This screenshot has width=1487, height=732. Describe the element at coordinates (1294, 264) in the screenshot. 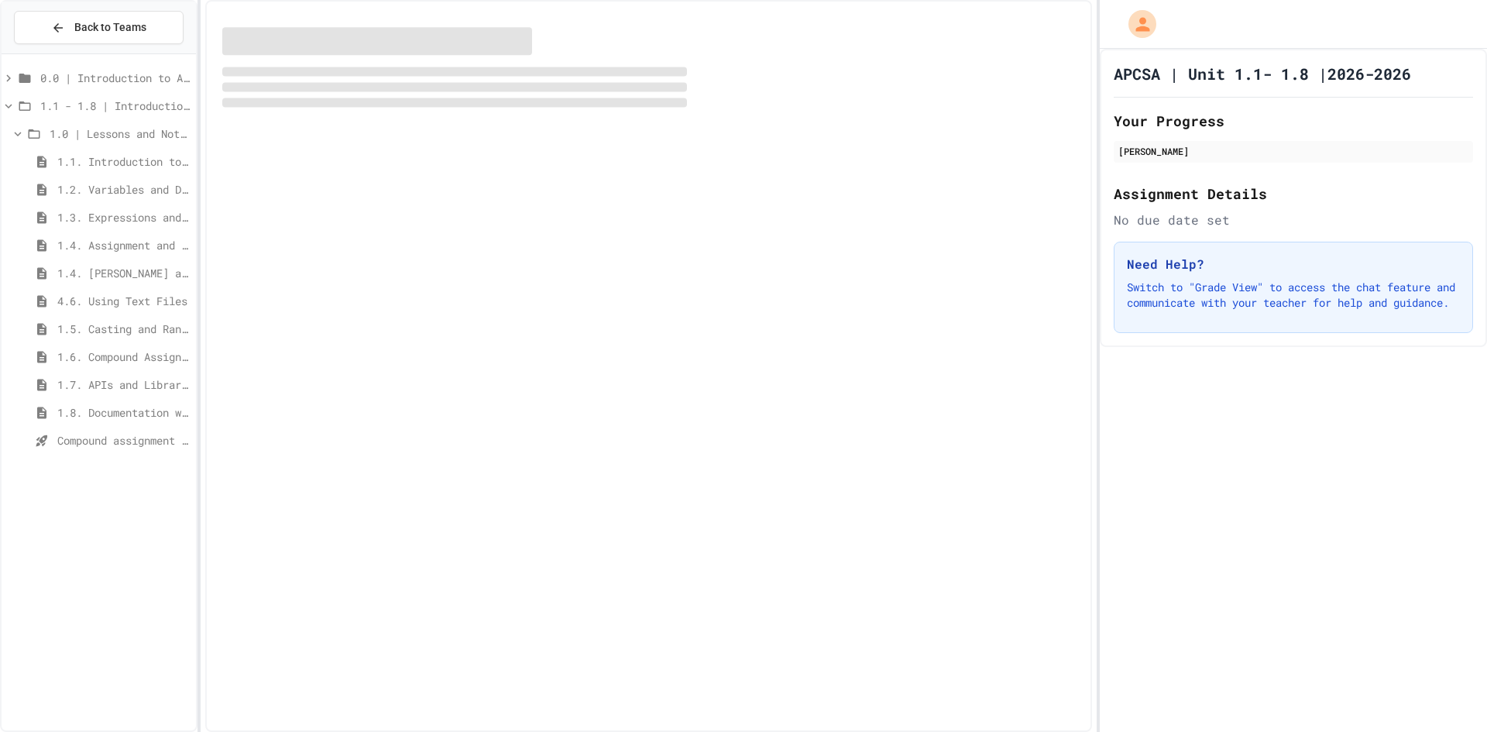

I see `h3: Need Help?` at that location.